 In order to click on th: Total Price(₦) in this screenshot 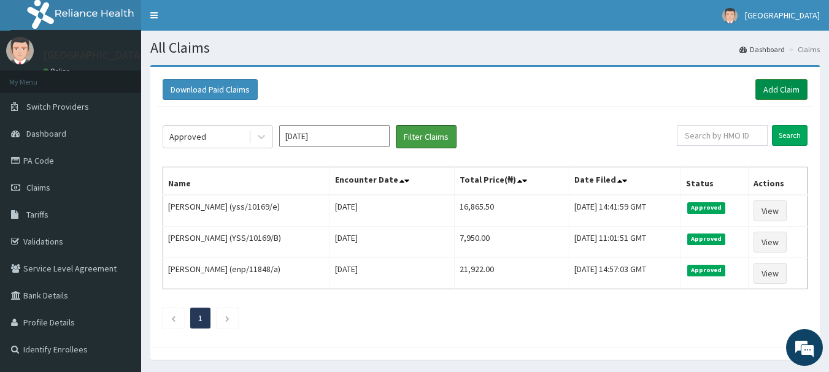, I will do `click(512, 182)`.